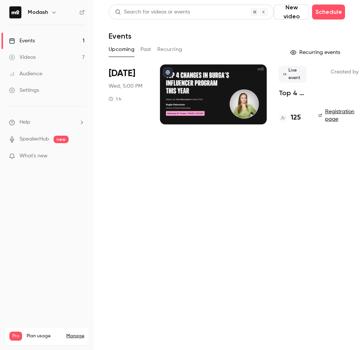 The height and width of the screenshot is (350, 360). Describe the element at coordinates (328, 12) in the screenshot. I see `button: Schedule` at that location.